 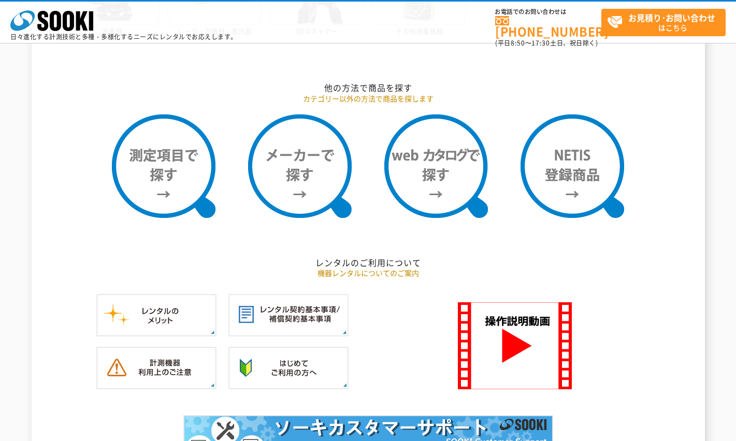 I want to click on img: はじめてご利用の方へ, so click(x=289, y=368).